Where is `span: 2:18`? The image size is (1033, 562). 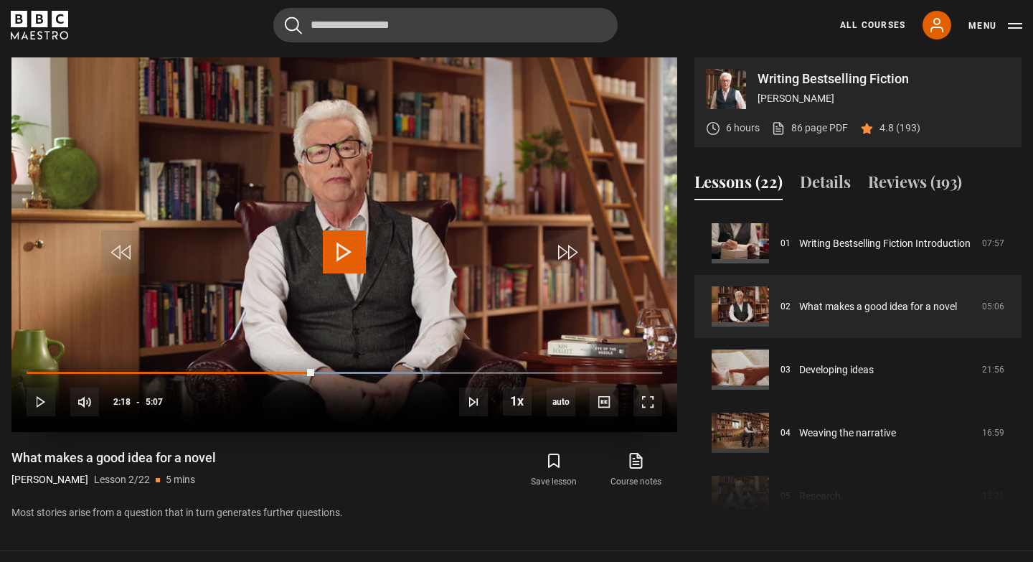
span: 2:18 is located at coordinates (122, 402).